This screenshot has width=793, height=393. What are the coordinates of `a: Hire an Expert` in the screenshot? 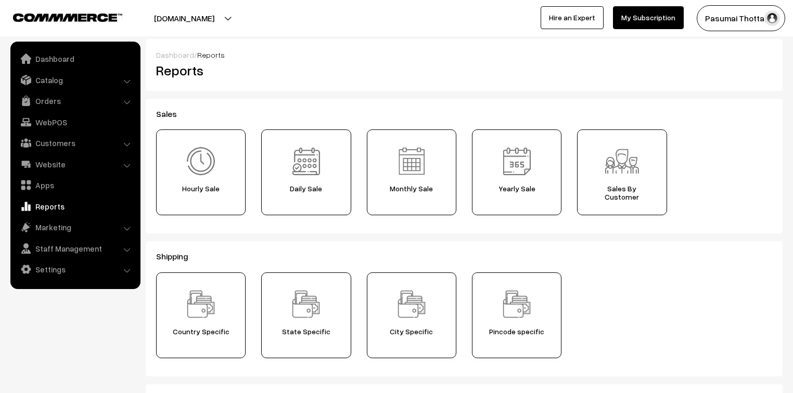 It's located at (572, 18).